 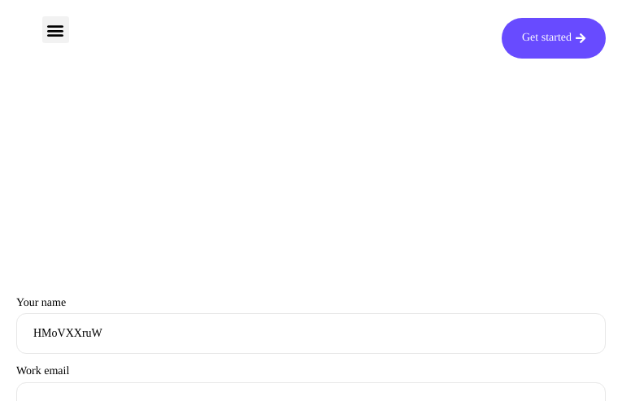 What do you see at coordinates (554, 38) in the screenshot?
I see `a: Get started` at bounding box center [554, 38].